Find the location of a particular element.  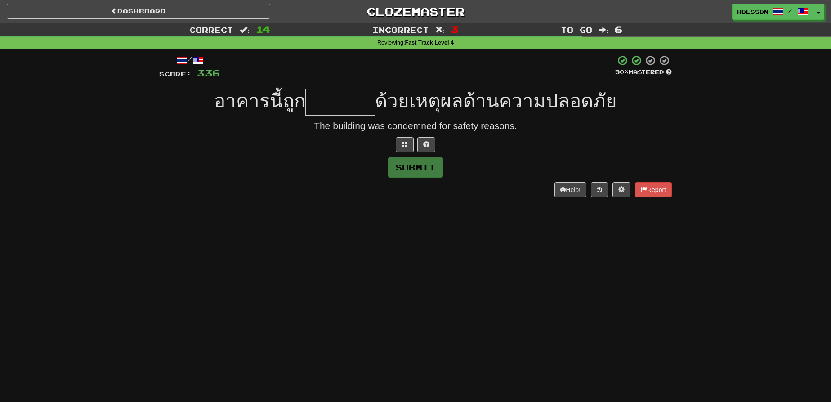

strong: Fast Track Level 4 is located at coordinates (429, 43).